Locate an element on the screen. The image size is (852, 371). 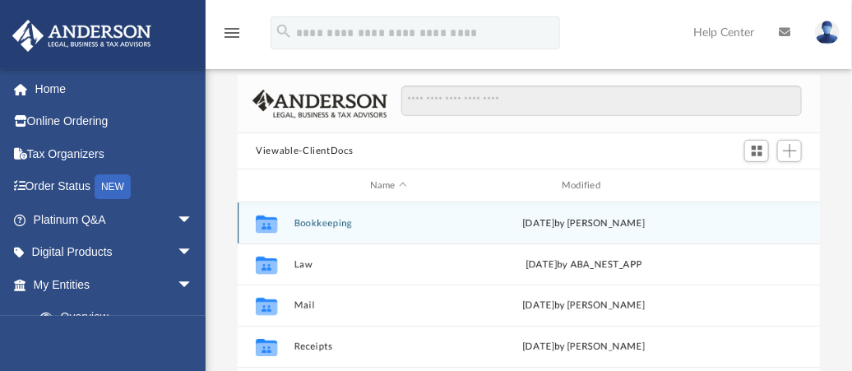
a: Tax Organizers is located at coordinates (114, 154).